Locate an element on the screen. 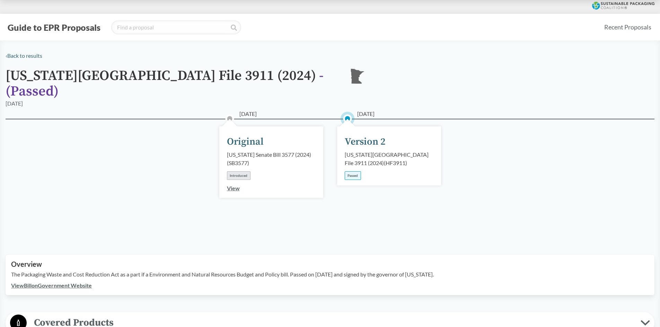 This screenshot has height=327, width=660. div: Passed is located at coordinates (353, 176).